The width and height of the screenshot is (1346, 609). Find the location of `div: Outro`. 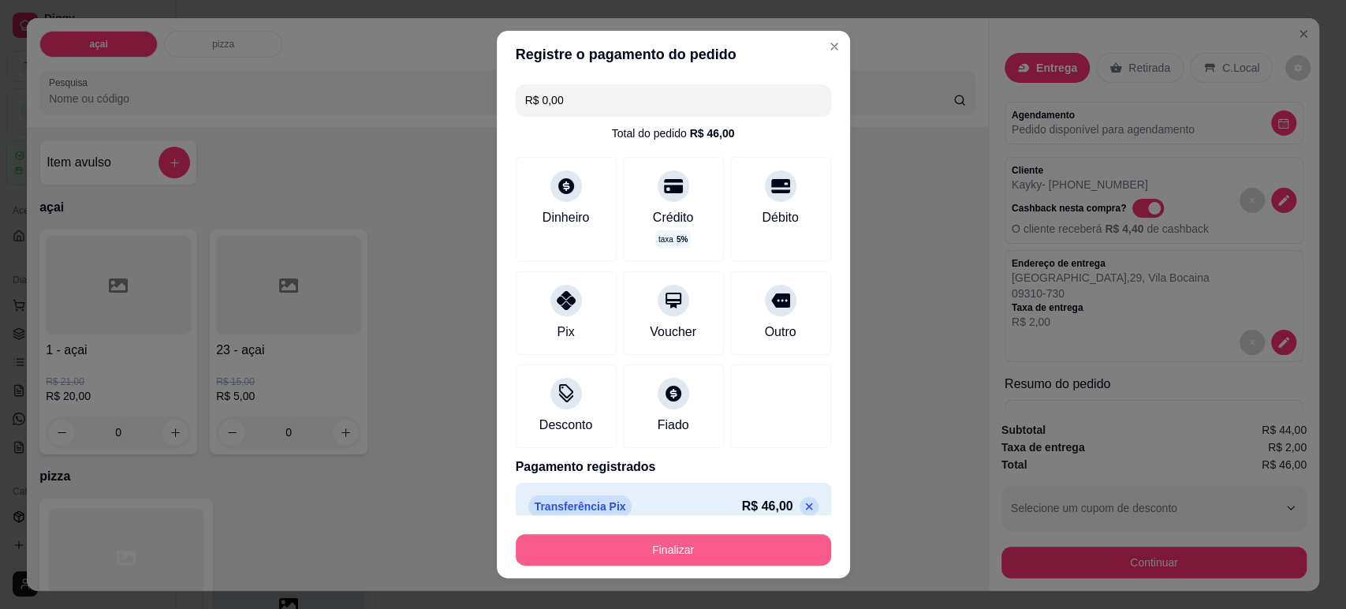

div: Outro is located at coordinates (780, 332).